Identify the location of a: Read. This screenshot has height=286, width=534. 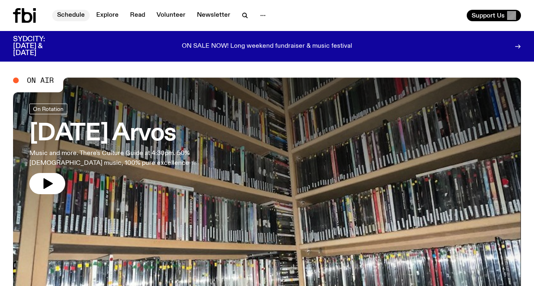
(137, 15).